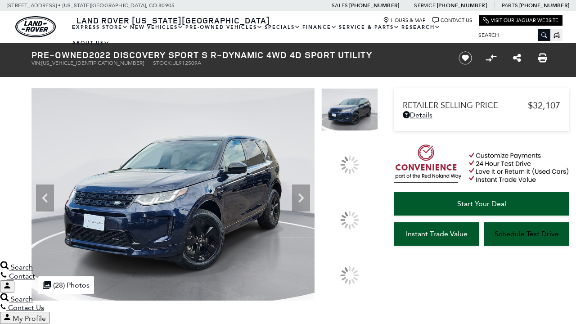 The width and height of the screenshot is (576, 324). What do you see at coordinates (271, 35) in the screenshot?
I see `nav: Main Navigation` at bounding box center [271, 35].